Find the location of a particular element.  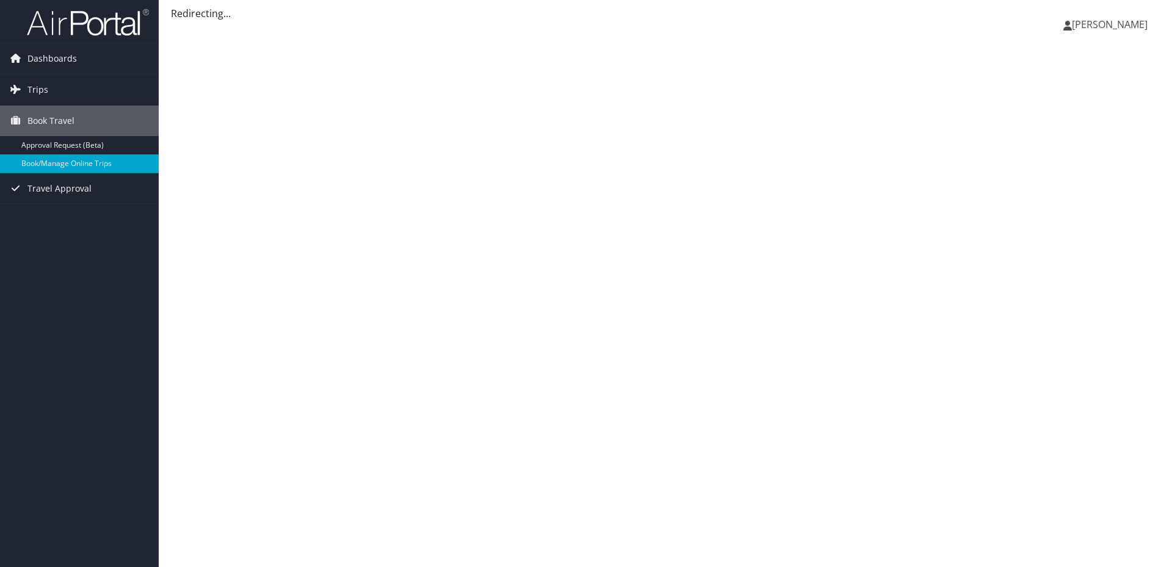

span: Book Travel is located at coordinates (51, 121).